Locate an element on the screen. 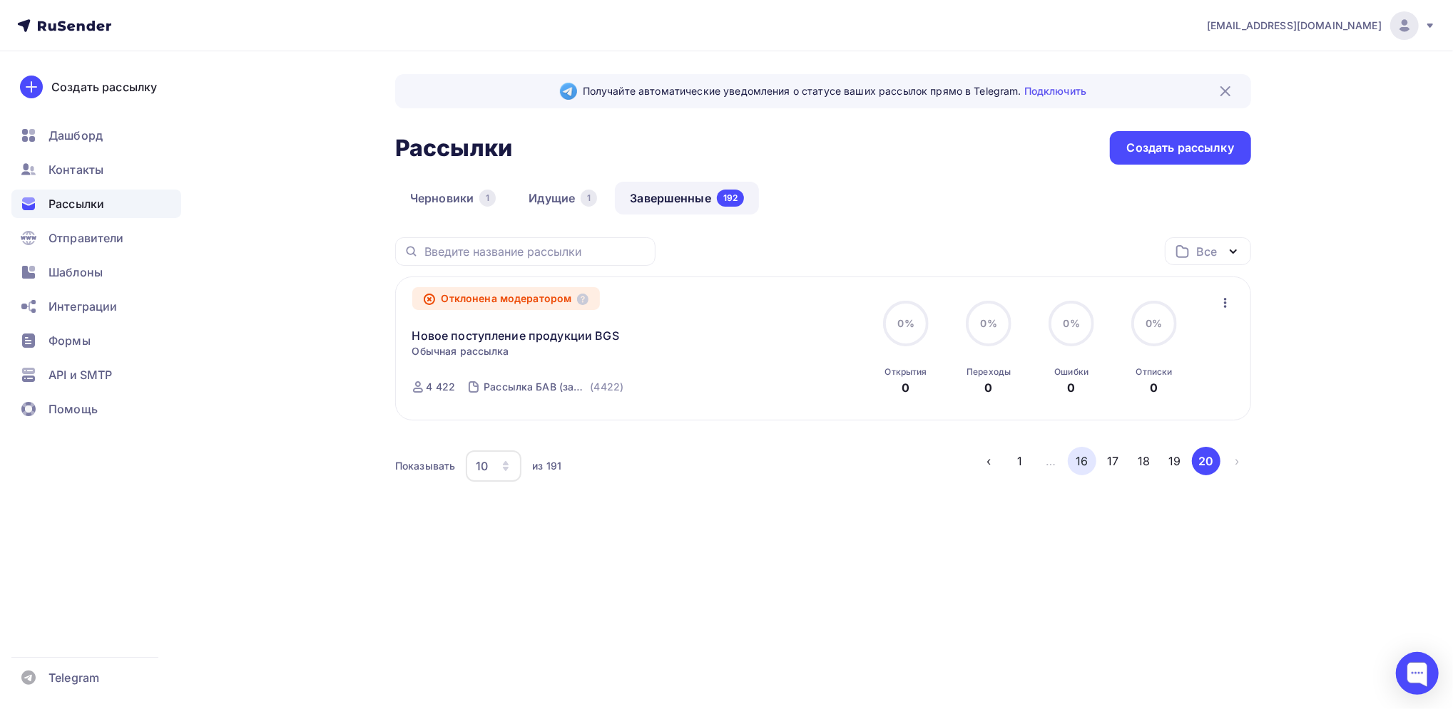  span: Получайте автоматические уведомления о статусе ваших рассылок прямо в Telegram. is located at coordinates (834, 91).